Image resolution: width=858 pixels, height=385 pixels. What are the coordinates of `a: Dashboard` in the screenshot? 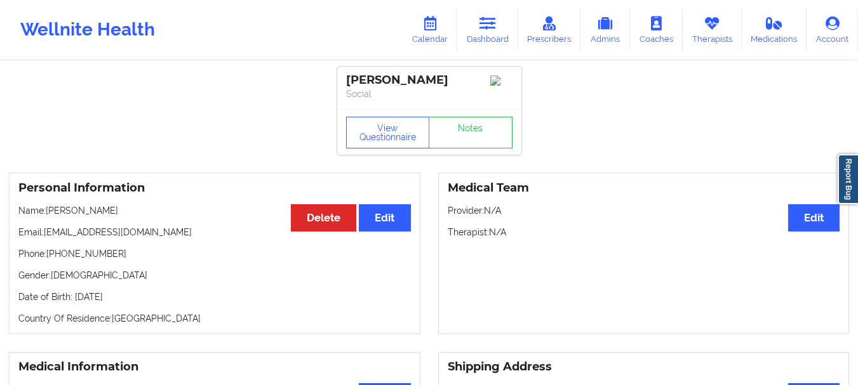 It's located at (488, 30).